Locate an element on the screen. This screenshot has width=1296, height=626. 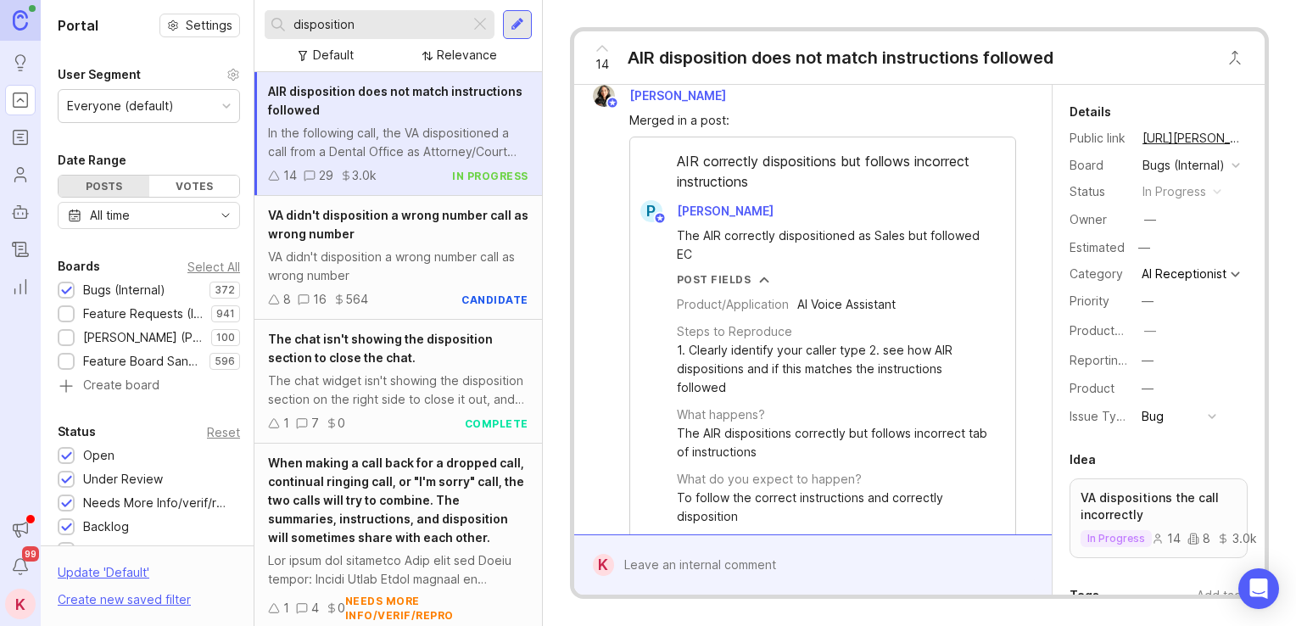
span: The chat isn't showing the disposition section to close the chat. is located at coordinates (380, 348).